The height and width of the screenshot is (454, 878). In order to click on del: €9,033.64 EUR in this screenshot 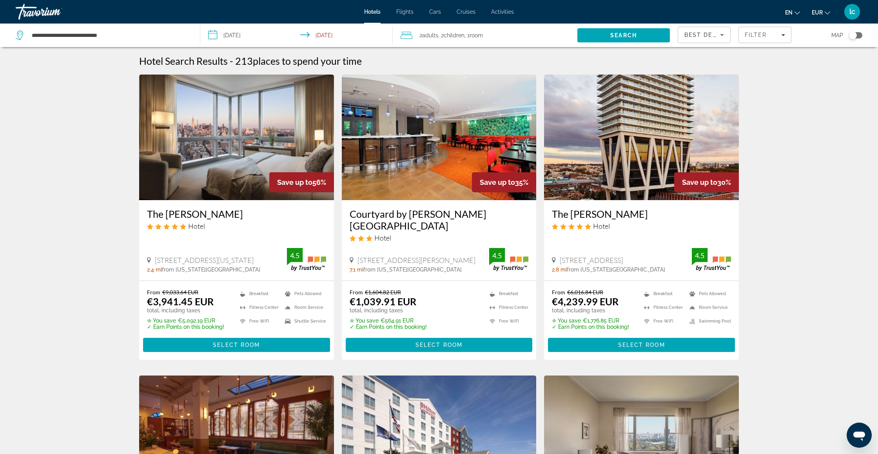, I will do `click(180, 292)`.